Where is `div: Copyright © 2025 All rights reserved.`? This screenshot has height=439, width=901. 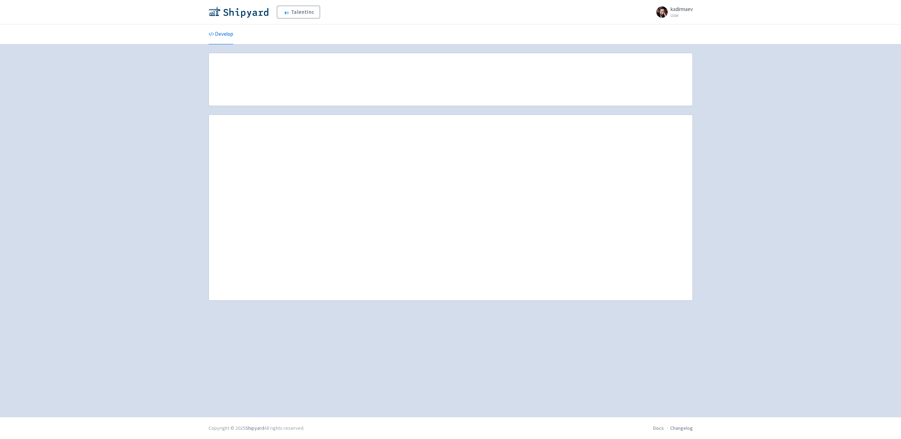 div: Copyright © 2025 All rights reserved. is located at coordinates (256, 428).